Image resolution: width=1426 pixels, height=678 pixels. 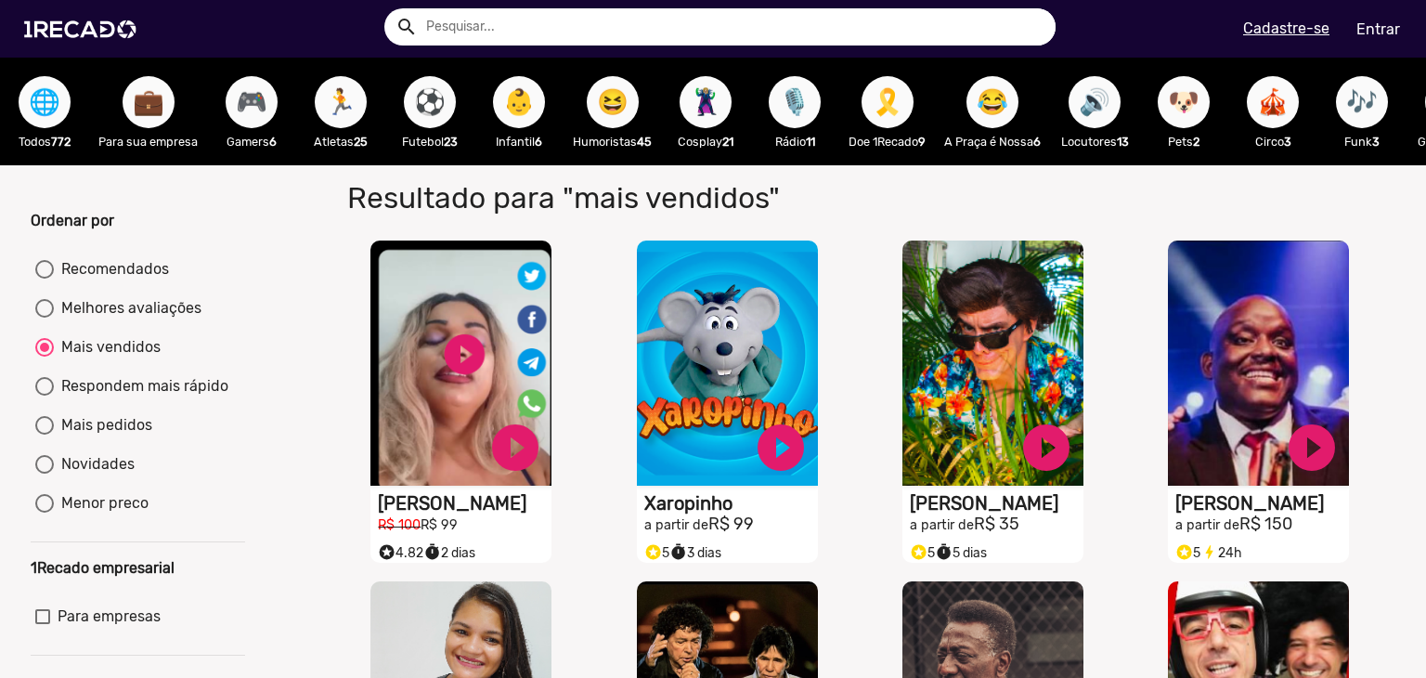 I want to click on p: Doe 1Recado, so click(x=887, y=141).